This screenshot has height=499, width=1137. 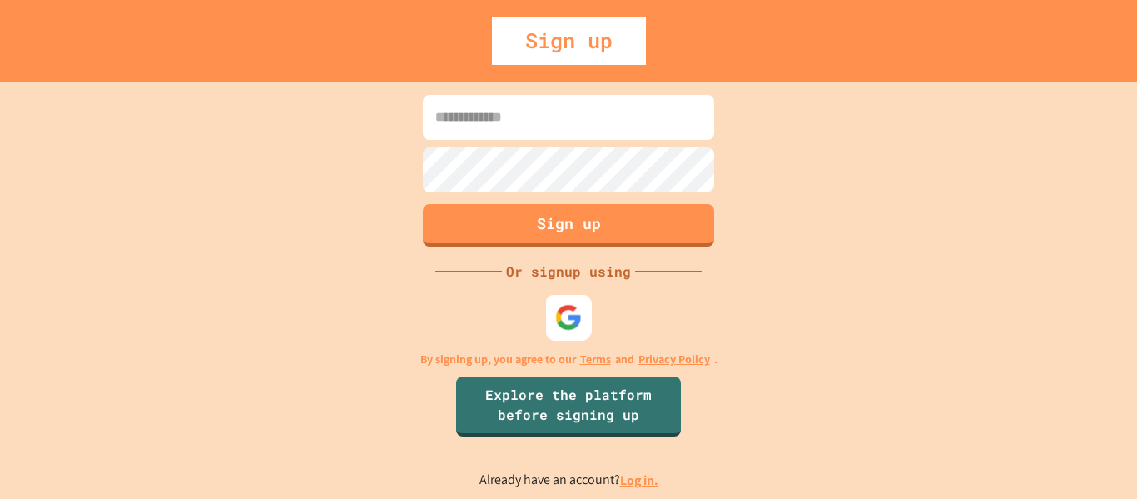 What do you see at coordinates (595, 359) in the screenshot?
I see `a: Terms` at bounding box center [595, 359].